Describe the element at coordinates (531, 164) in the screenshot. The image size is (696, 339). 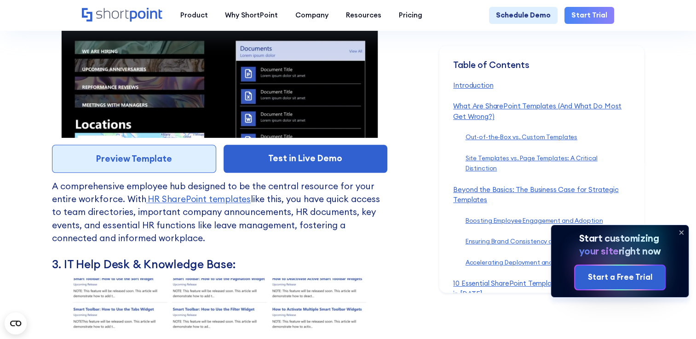
I see `a: Site Templates vs. Page Templates: A Critical Distinction‍` at that location.